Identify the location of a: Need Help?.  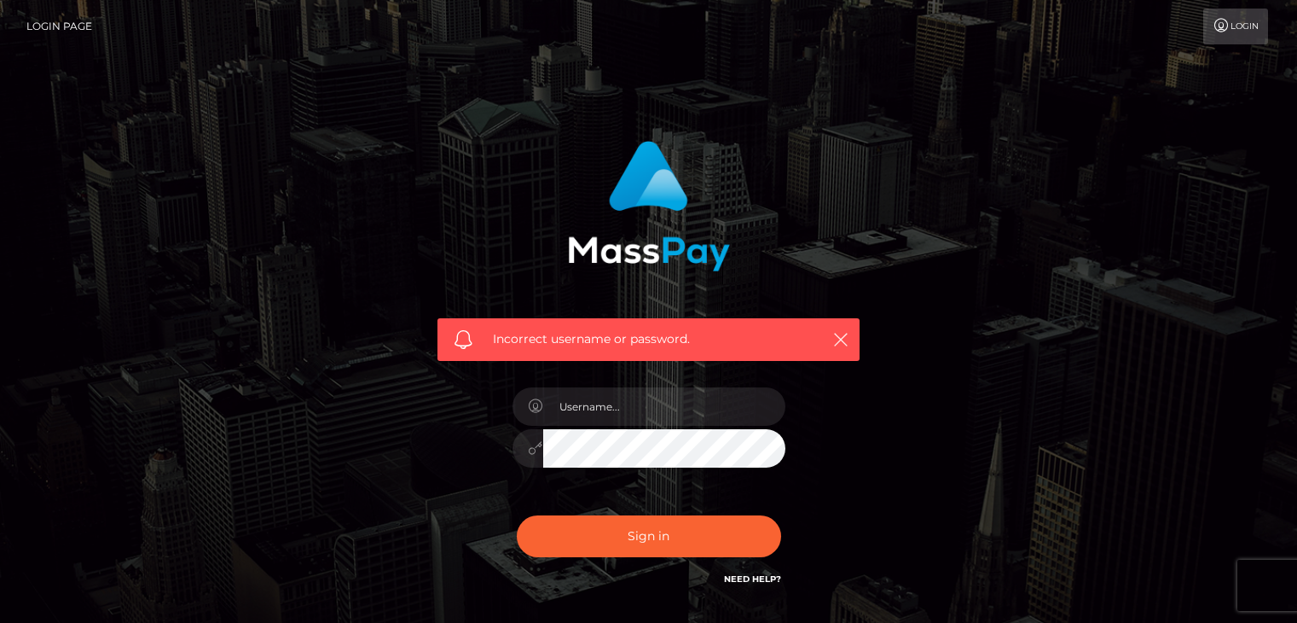
(752, 578).